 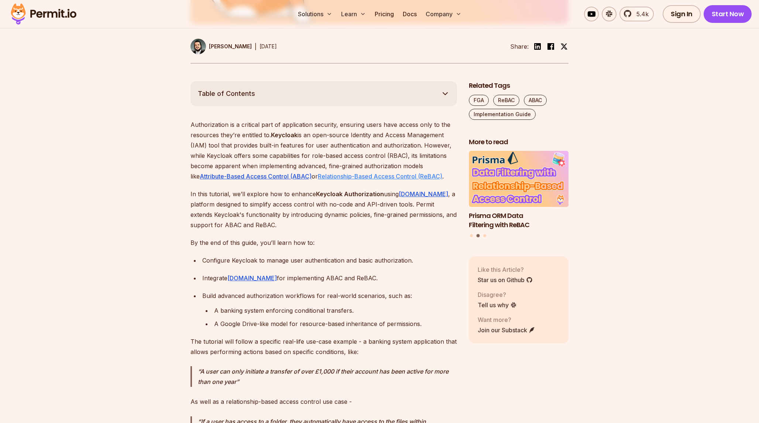 What do you see at coordinates (324, 151) in the screenshot?
I see `p: Authorization is a critical part of application security, ensuring users have access only to the ...` at bounding box center [324, 151].